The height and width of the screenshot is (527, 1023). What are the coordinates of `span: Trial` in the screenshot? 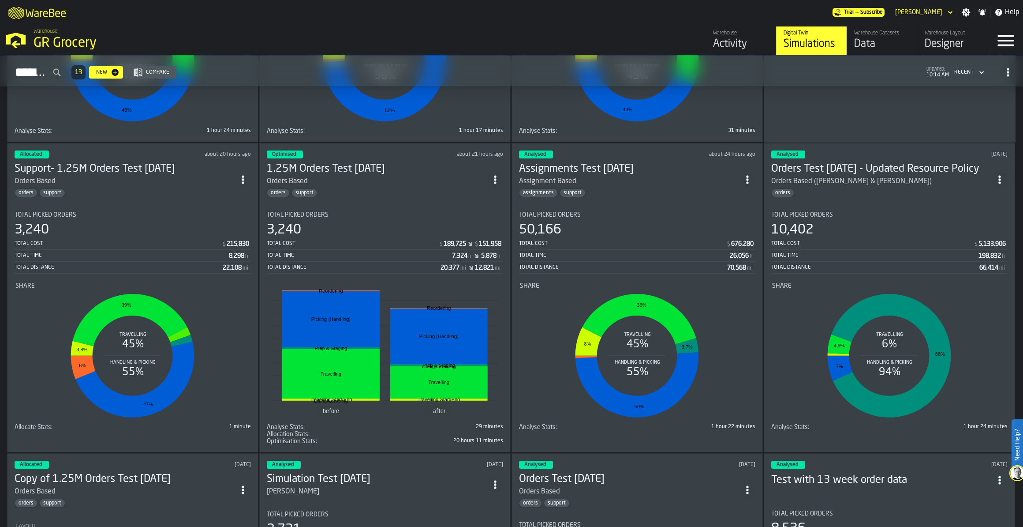 It's located at (849, 12).